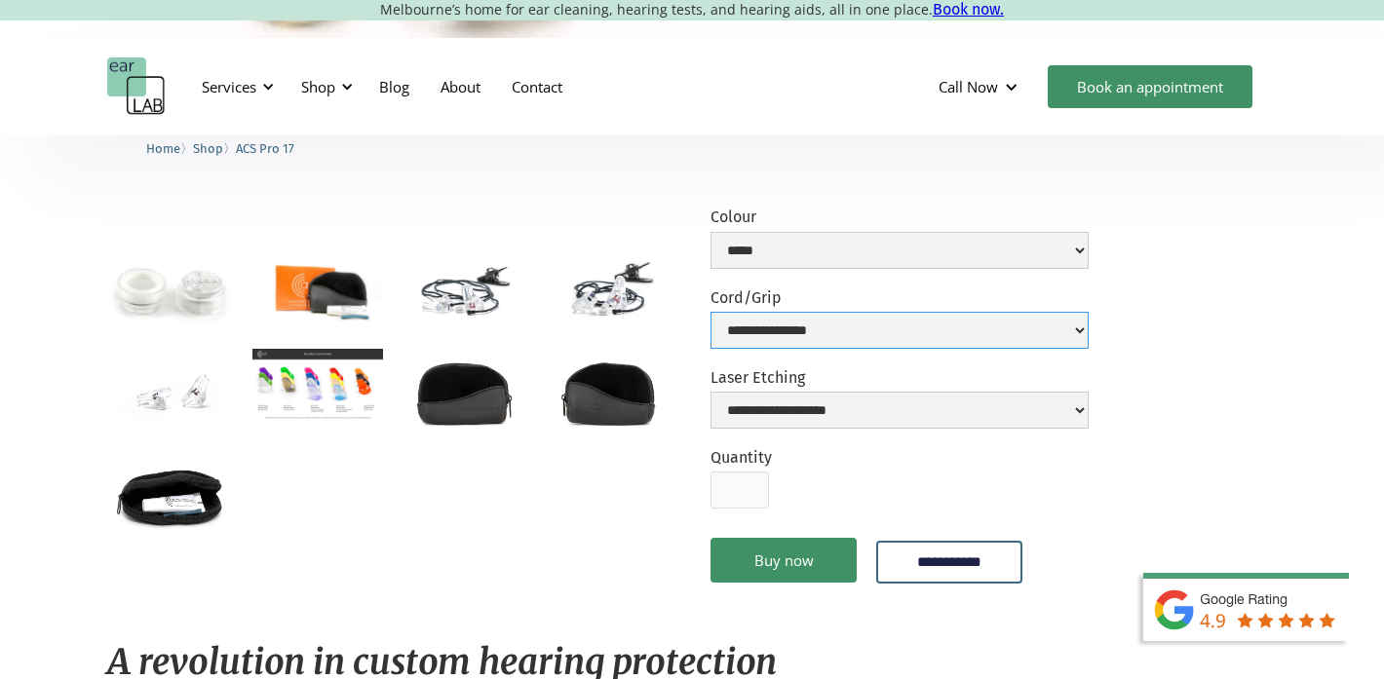 This screenshot has width=1384, height=679. What do you see at coordinates (136, 87) in the screenshot?
I see `a: home` at bounding box center [136, 87].